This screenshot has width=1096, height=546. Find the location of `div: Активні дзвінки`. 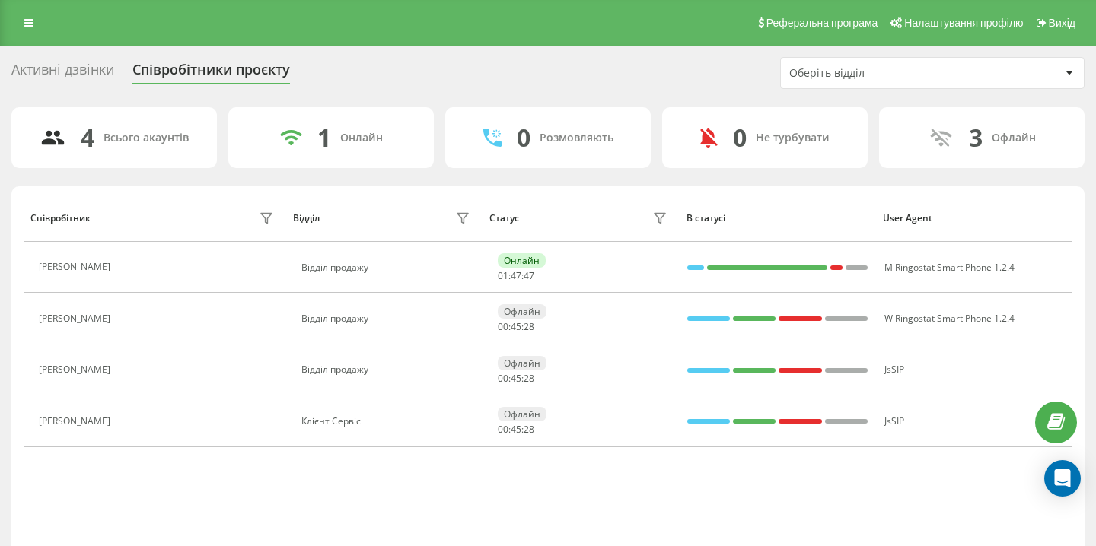

div: Активні дзвінки is located at coordinates (62, 73).